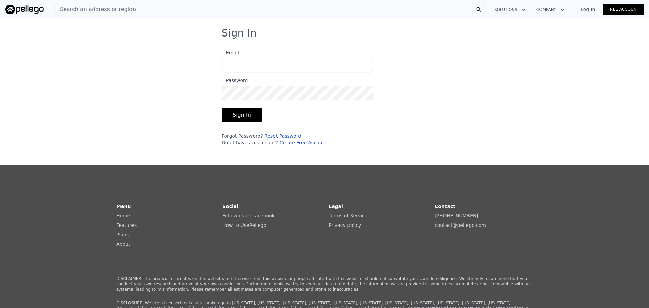 This screenshot has width=649, height=308. I want to click on input: Email, so click(297, 65).